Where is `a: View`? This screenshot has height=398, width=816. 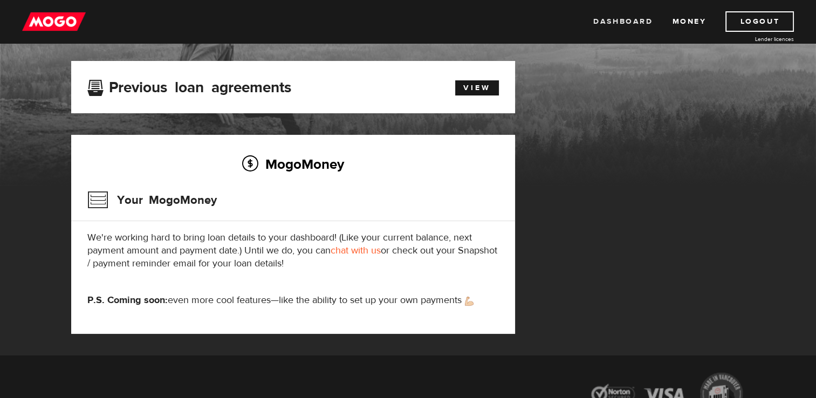 a: View is located at coordinates (477, 88).